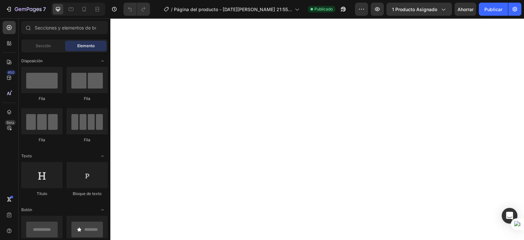 This screenshot has width=524, height=240. I want to click on font: Disposición, so click(32, 61).